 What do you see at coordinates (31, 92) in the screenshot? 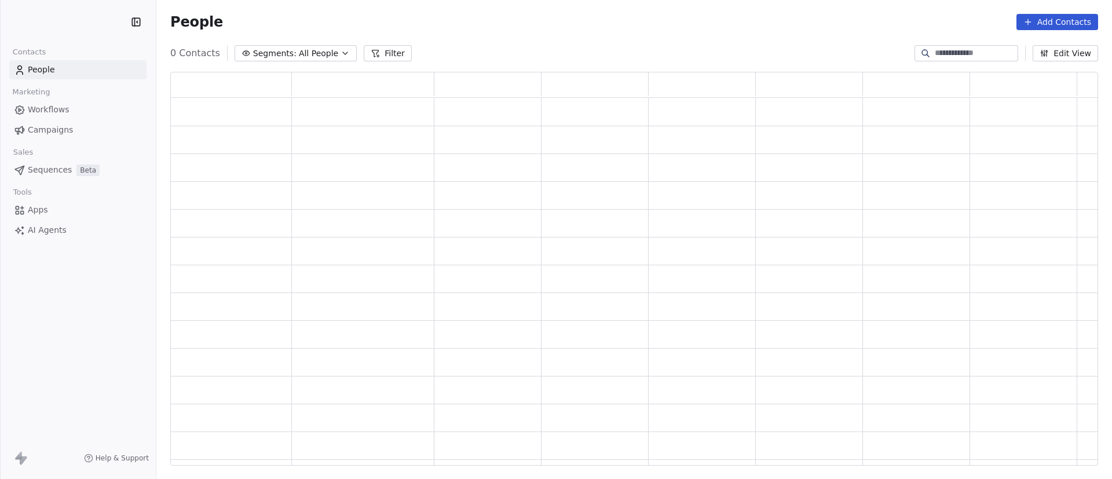
I see `span: Marketing` at bounding box center [31, 92].